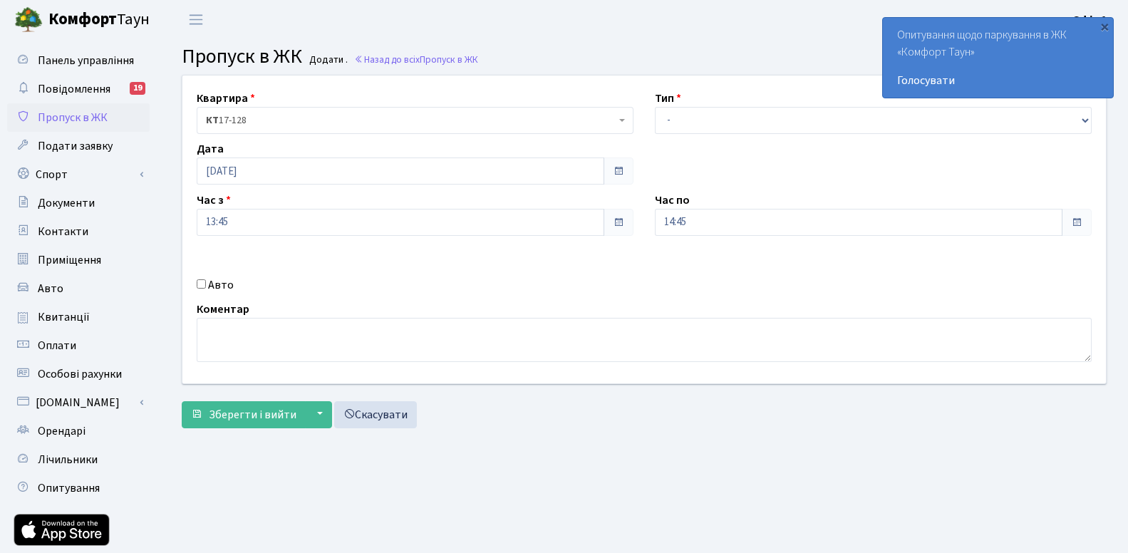 This screenshot has height=553, width=1128. I want to click on a: Оплати, so click(78, 346).